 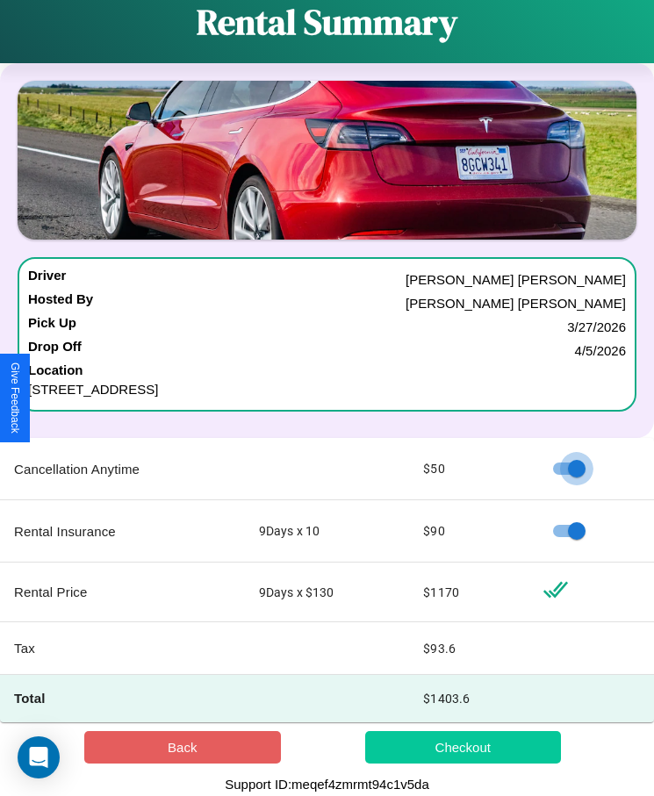 I want to click on td: 9 Days x $ 130, so click(x=328, y=593).